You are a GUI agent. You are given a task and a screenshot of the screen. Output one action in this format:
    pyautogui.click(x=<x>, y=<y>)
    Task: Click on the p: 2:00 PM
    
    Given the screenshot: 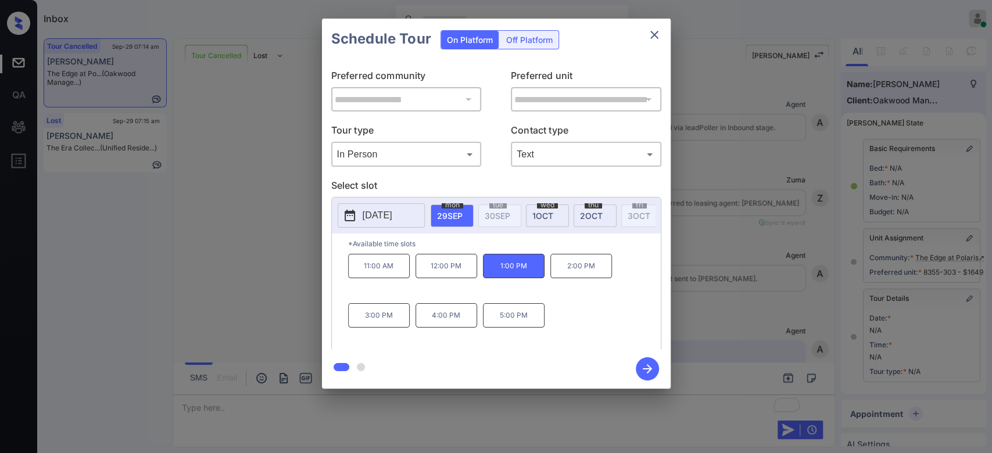 What is the action you would take?
    pyautogui.click(x=581, y=266)
    